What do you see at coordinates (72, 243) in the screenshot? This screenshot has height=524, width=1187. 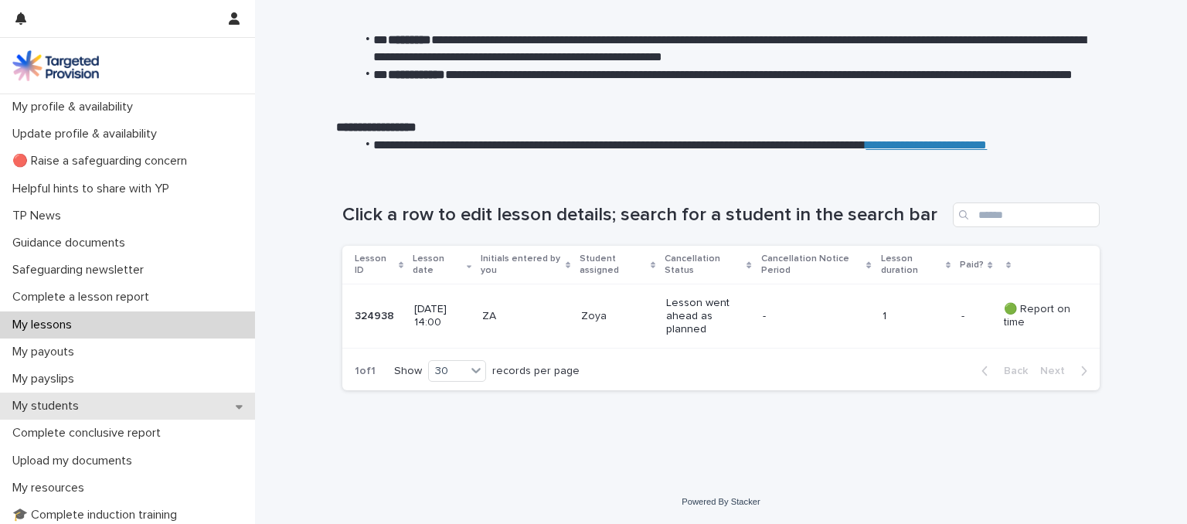 I see `p: Guidance documents` at bounding box center [72, 243].